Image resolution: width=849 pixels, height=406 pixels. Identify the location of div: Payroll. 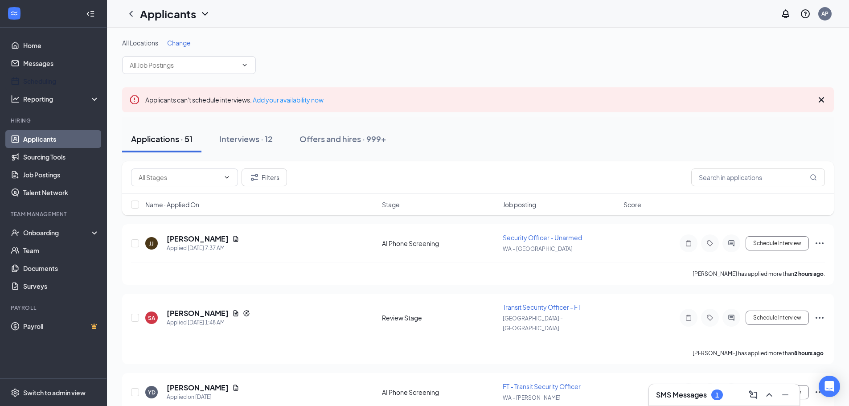
(54, 308).